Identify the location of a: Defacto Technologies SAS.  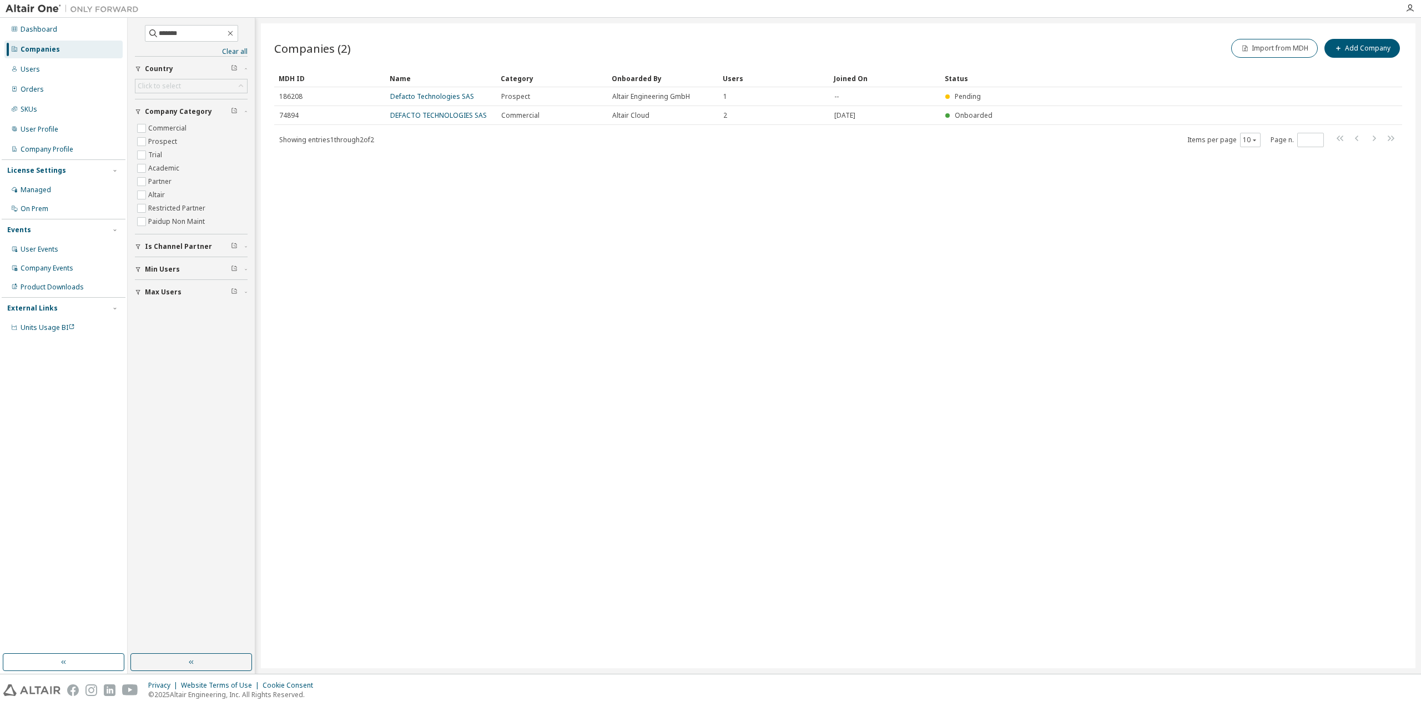
(432, 96).